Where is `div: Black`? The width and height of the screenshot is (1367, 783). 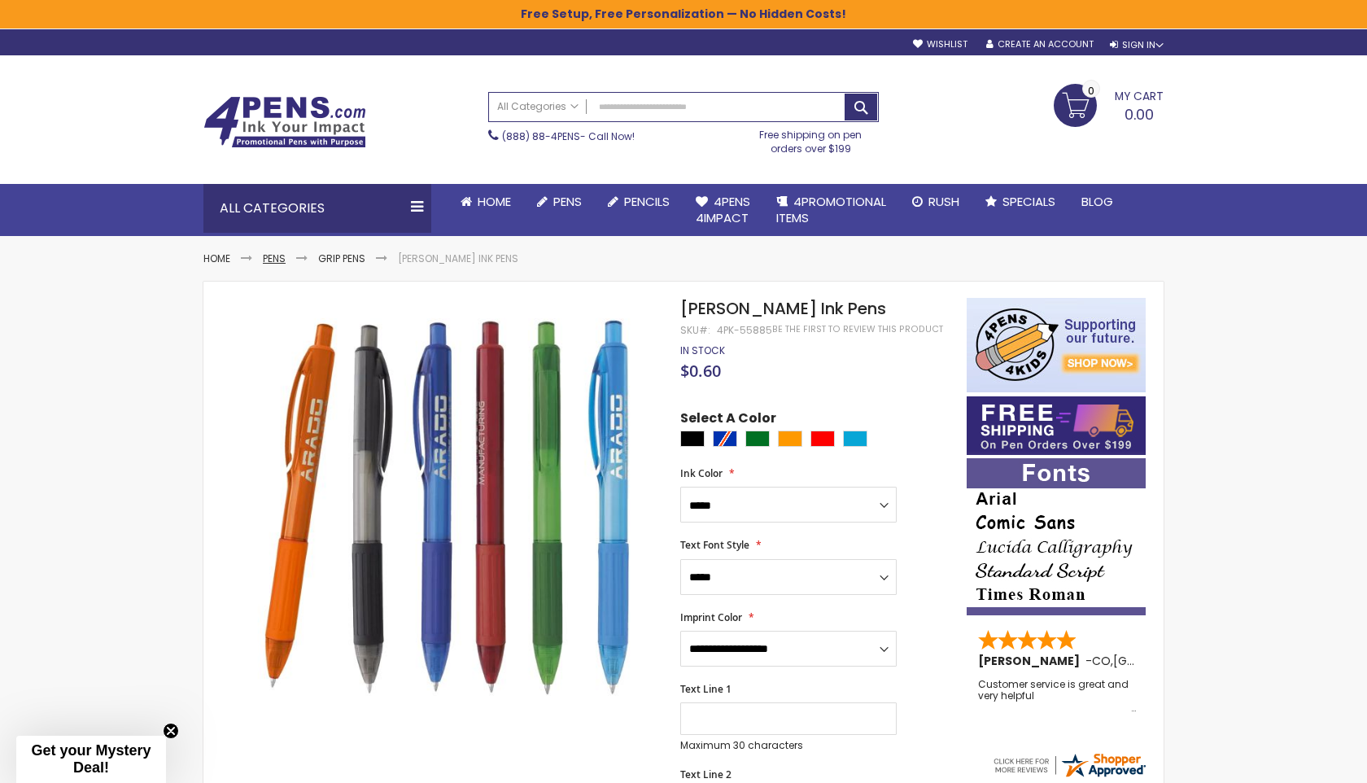
div: Black is located at coordinates (693, 439).